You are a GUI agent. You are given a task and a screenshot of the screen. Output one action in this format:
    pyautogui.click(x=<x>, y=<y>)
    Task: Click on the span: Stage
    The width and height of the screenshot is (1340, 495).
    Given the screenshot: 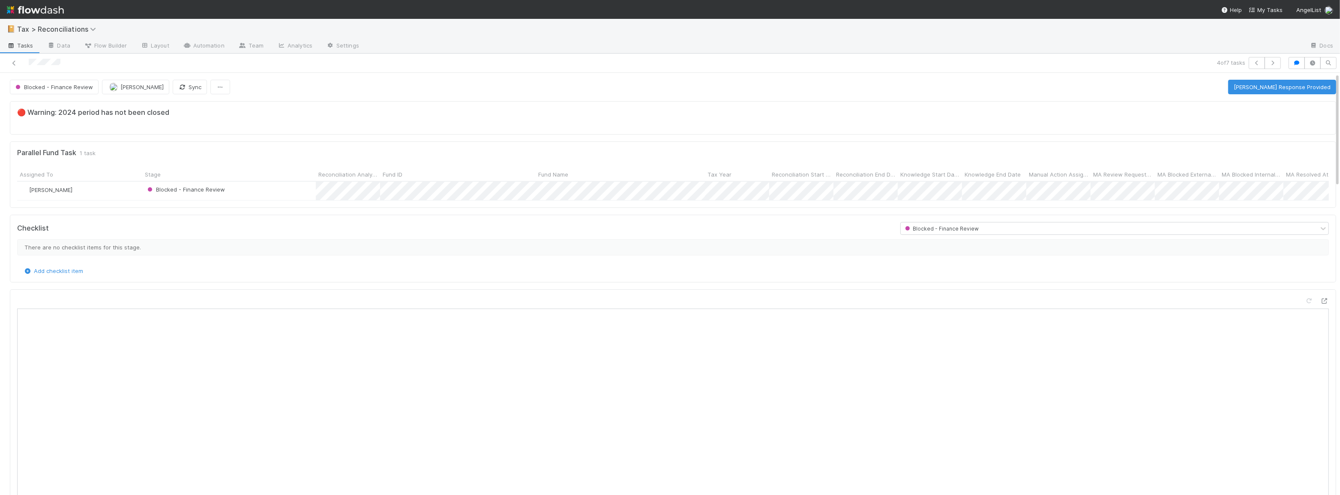 What is the action you would take?
    pyautogui.click(x=153, y=174)
    